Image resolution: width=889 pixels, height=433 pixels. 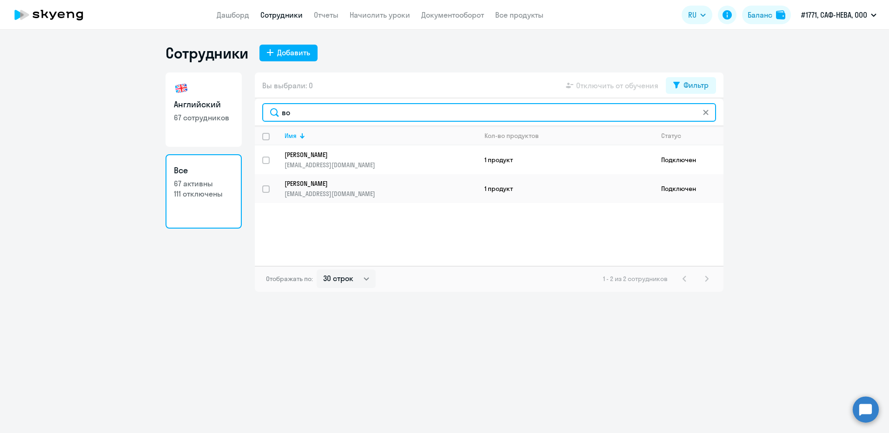 What do you see at coordinates (519, 15) in the screenshot?
I see `a: Все продукты` at bounding box center [519, 15].